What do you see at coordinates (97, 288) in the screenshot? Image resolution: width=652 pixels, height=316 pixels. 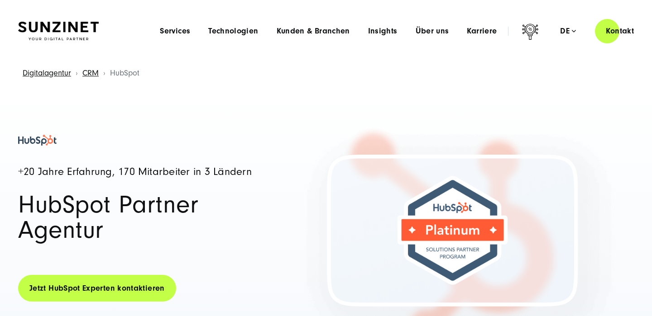 I see `a: Jetzt HubSpot Experten kontaktieren` at bounding box center [97, 288].